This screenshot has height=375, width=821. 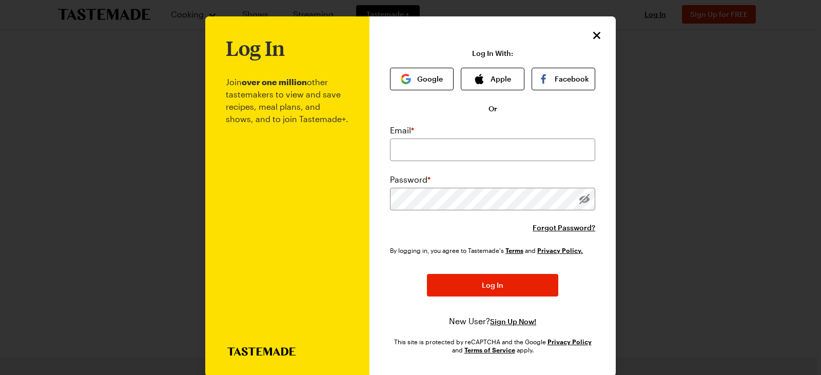 I want to click on h1: Log In, so click(x=255, y=48).